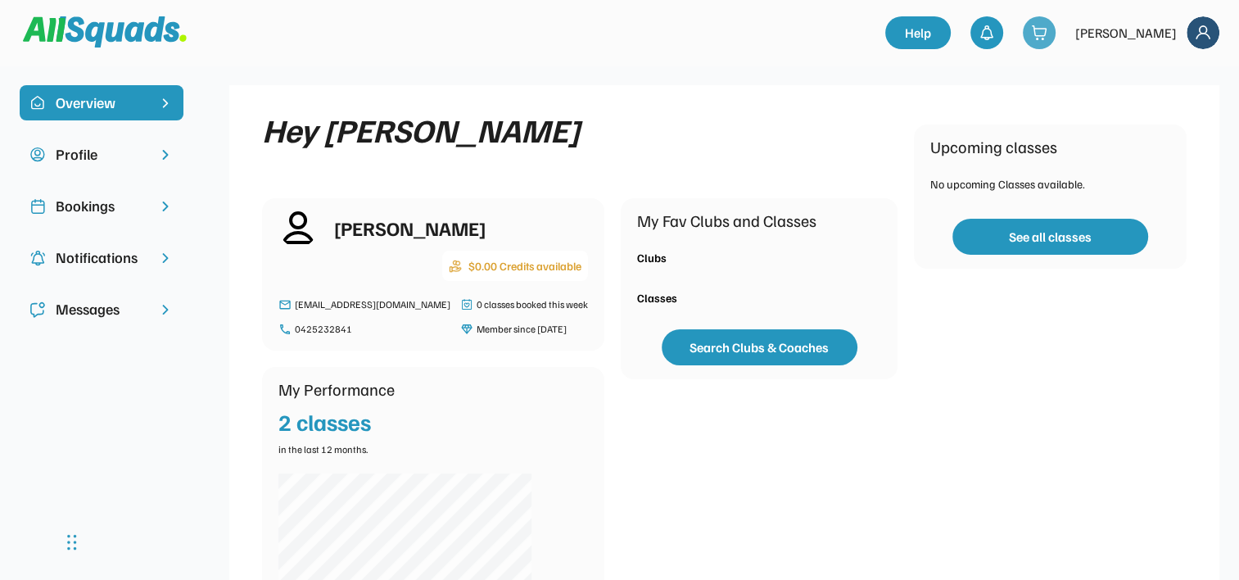 The image size is (1239, 580). What do you see at coordinates (102, 206) in the screenshot?
I see `div: Bookings` at bounding box center [102, 206].